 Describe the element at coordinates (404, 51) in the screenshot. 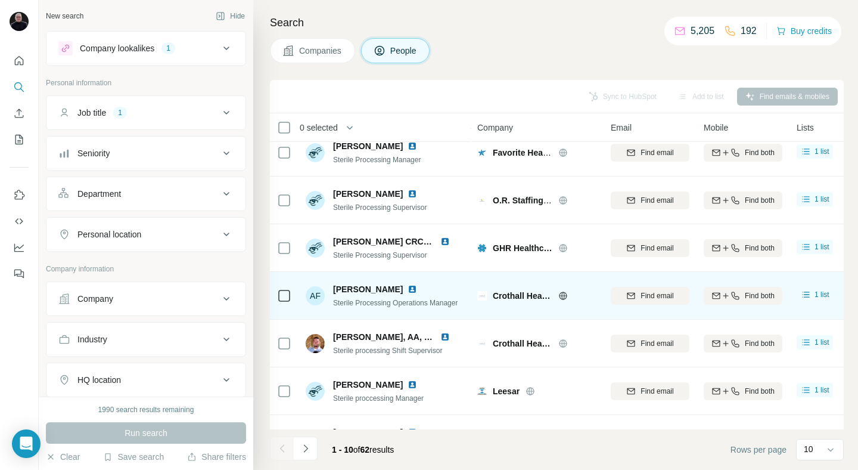

I see `span: People` at that location.